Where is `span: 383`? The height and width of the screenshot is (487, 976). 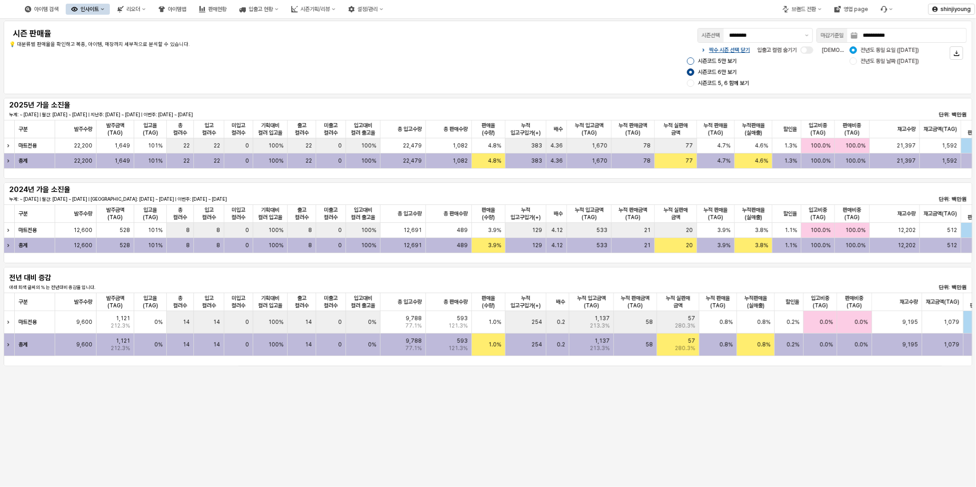
span: 383 is located at coordinates (537, 161).